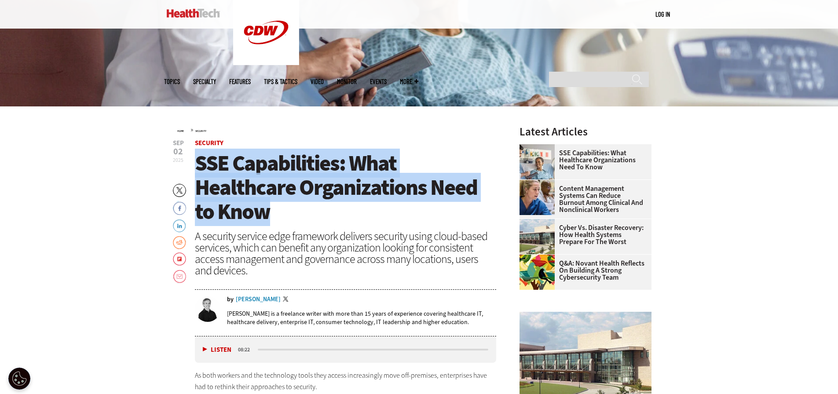  Describe the element at coordinates (409, 81) in the screenshot. I see `span: More` at that location.